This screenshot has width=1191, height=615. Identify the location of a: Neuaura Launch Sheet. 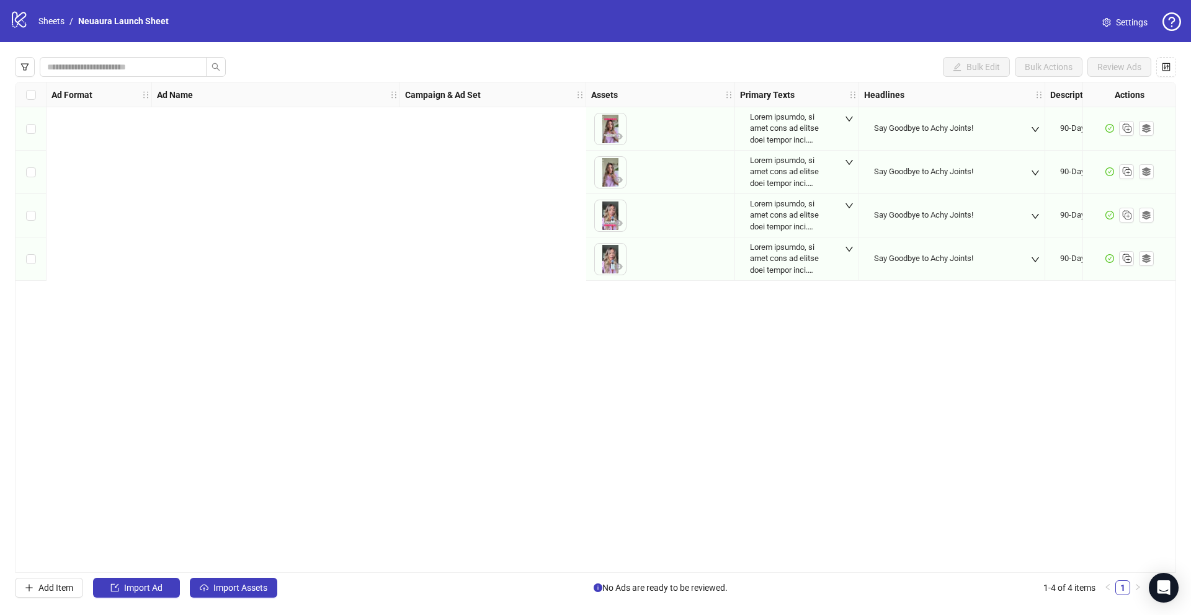
(123, 21).